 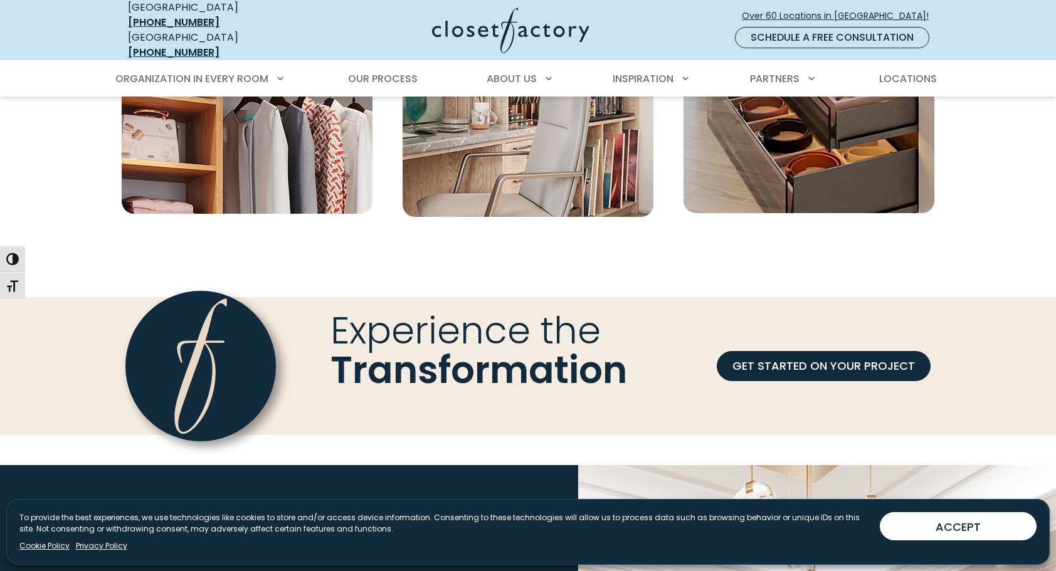 I want to click on a: Privacy Policy, so click(x=102, y=546).